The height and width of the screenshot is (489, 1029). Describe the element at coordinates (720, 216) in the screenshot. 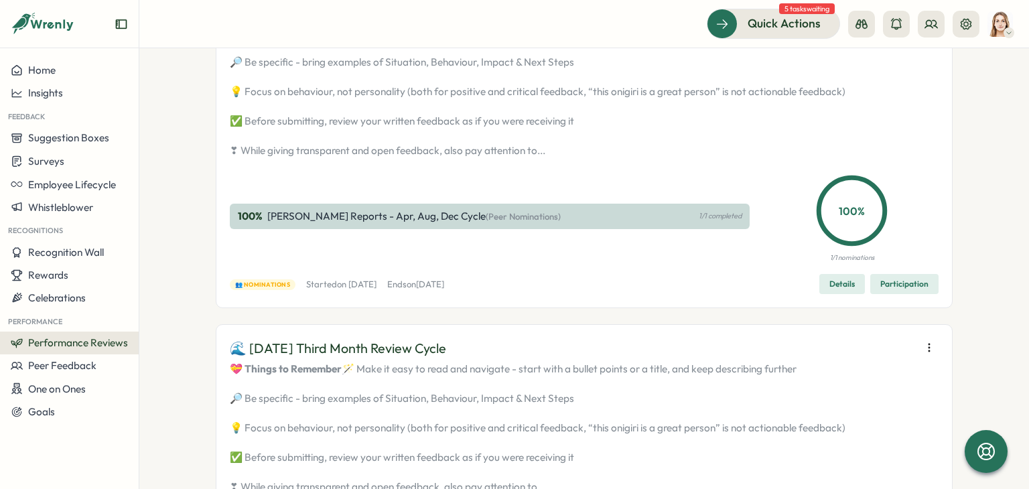

I see `p: 1/1 completed` at that location.